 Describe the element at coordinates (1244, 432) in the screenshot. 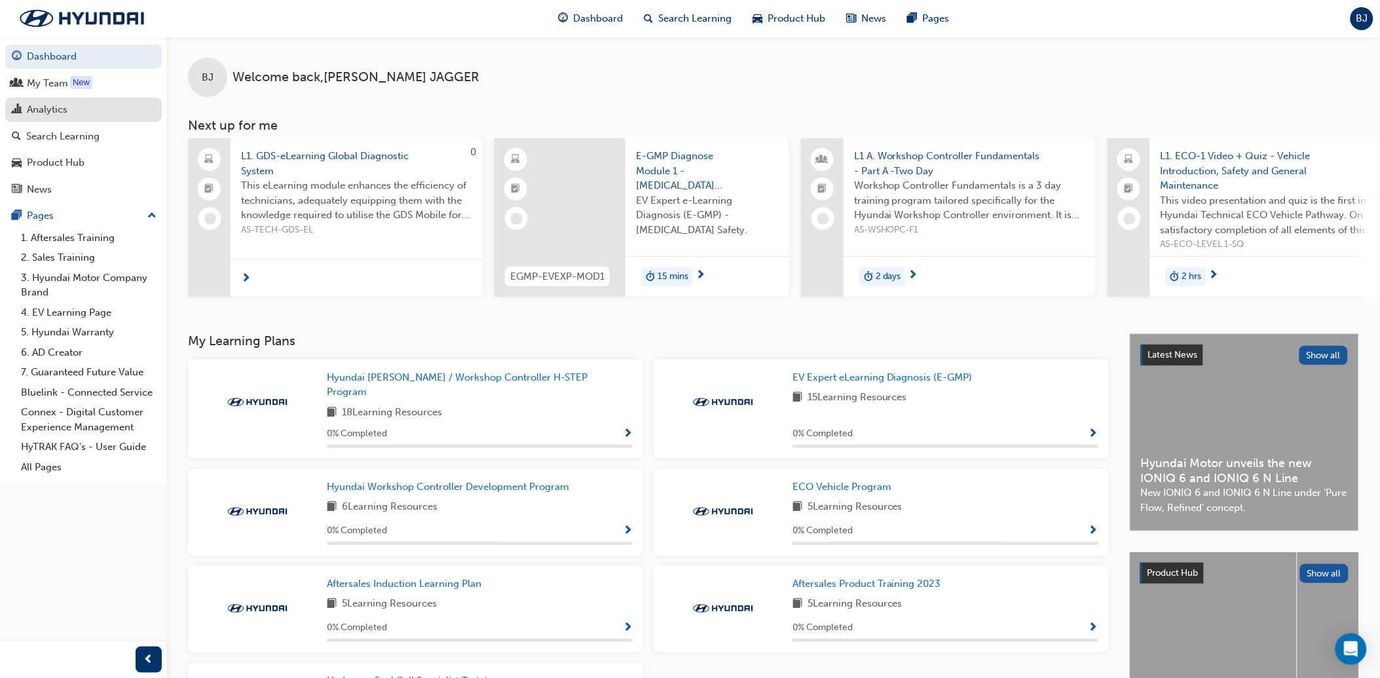

I see `a: Latest NewsShow allHyundai Motor unveils the new IONIQ 6 and IONIQ 6 N LineNew IONIQ 6 and IONIQ ...` at that location.